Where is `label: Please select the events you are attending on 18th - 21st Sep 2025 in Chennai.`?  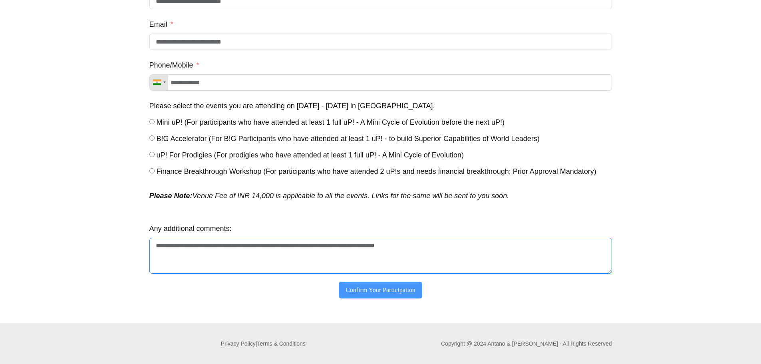 label: Please select the events you are attending on 18th - 21st Sep 2025 in Chennai. is located at coordinates (292, 106).